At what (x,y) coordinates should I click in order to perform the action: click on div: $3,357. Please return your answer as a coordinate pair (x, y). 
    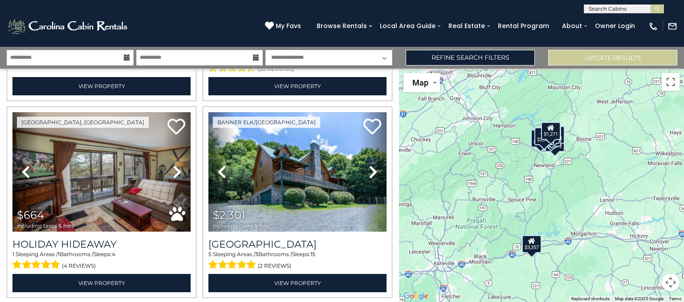
    Looking at the image, I should click on (532, 244).